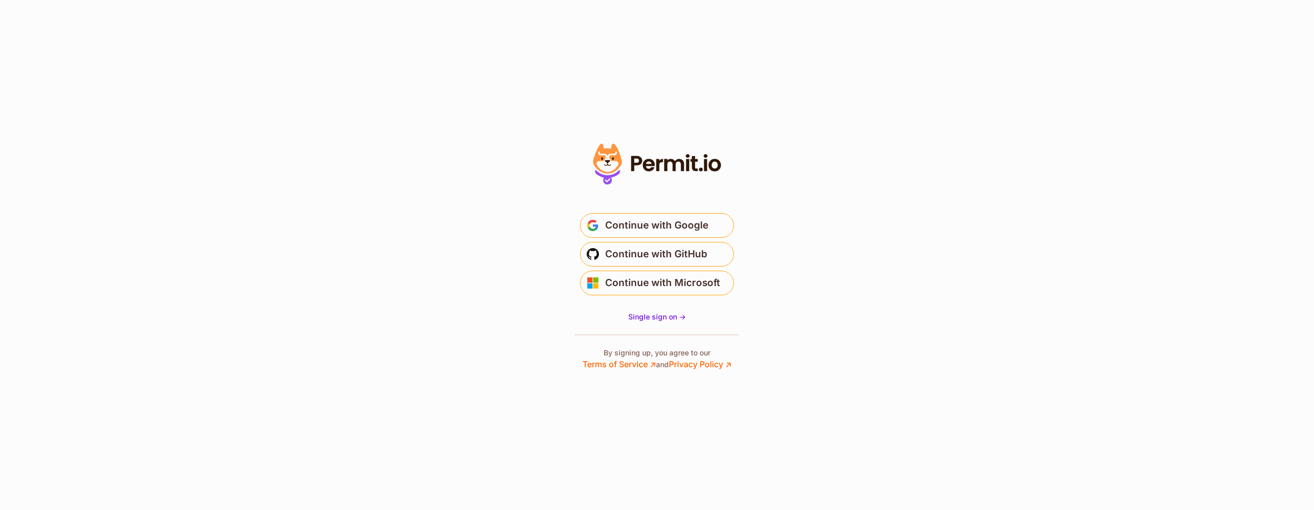 The height and width of the screenshot is (510, 1314). What do you see at coordinates (663, 283) in the screenshot?
I see `span: Continue with Microsoft` at bounding box center [663, 283].